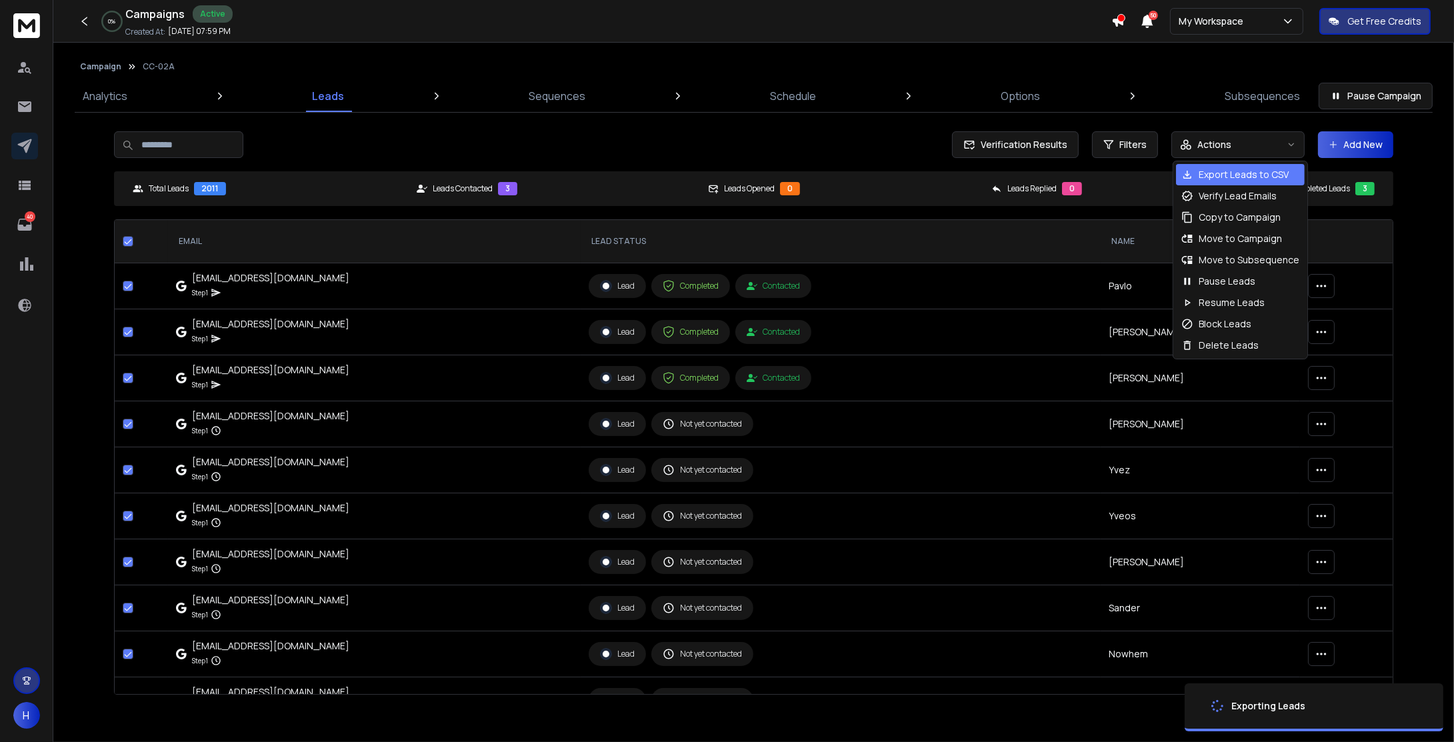 The width and height of the screenshot is (1454, 742). What do you see at coordinates (1200, 516) in the screenshot?
I see `td: Yveos` at bounding box center [1200, 516].